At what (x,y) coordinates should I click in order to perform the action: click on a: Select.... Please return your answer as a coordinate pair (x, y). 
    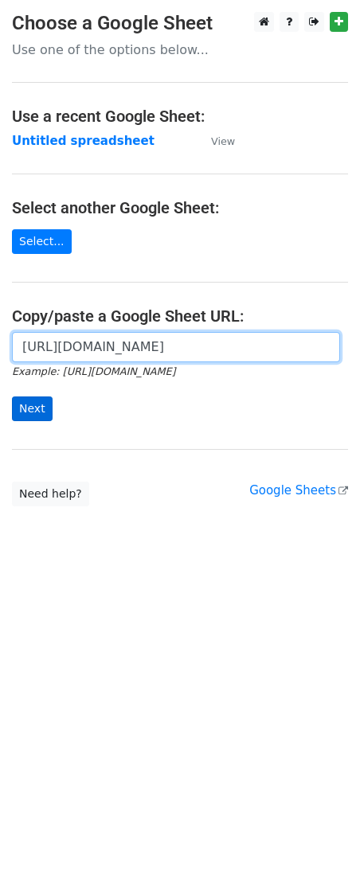
    Looking at the image, I should click on (41, 241).